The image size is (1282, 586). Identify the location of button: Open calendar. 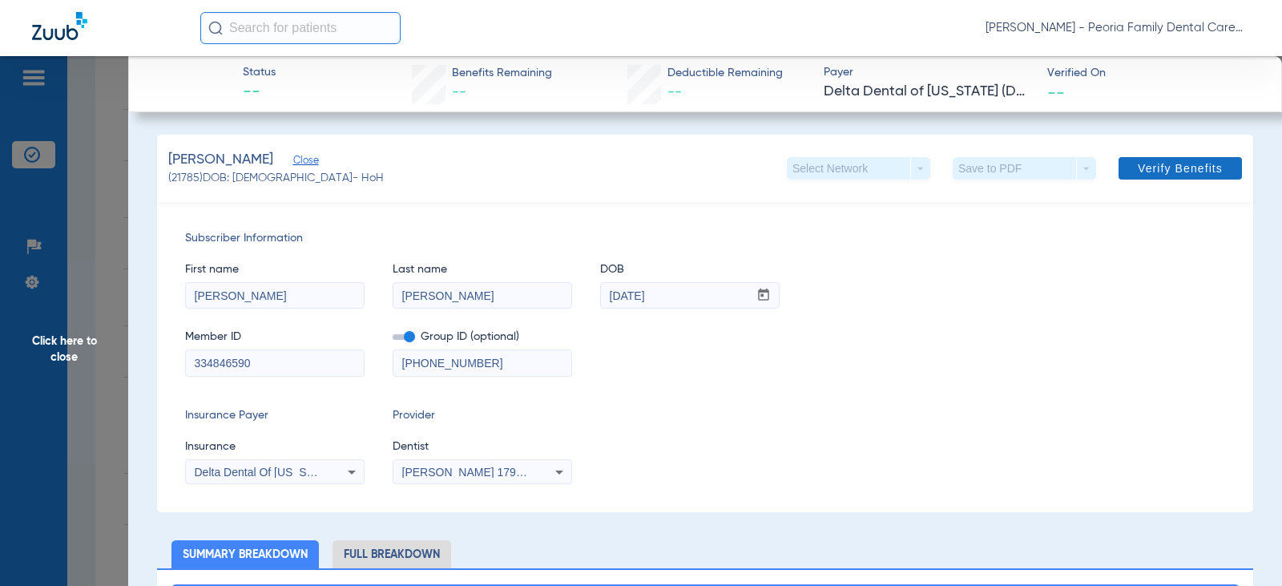
(764, 296).